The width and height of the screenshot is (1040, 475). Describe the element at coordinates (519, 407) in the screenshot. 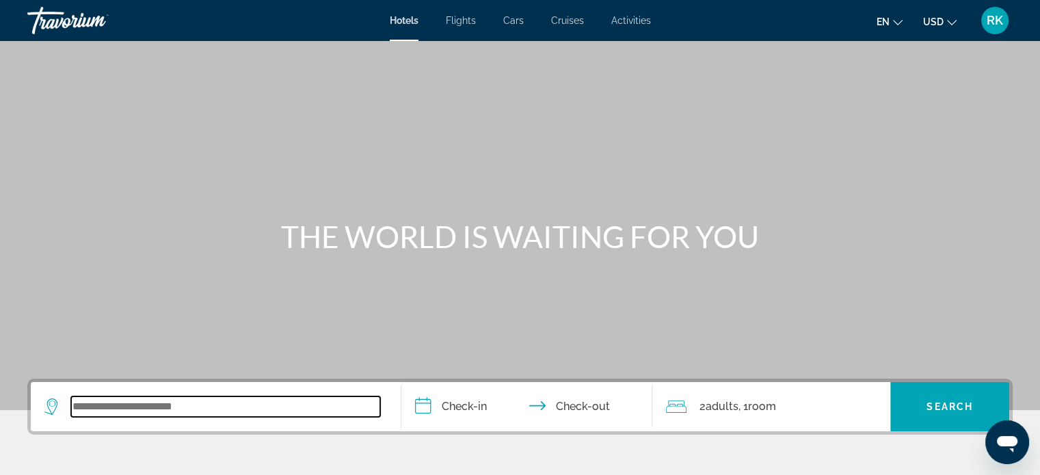

I see `div: Search widget` at that location.